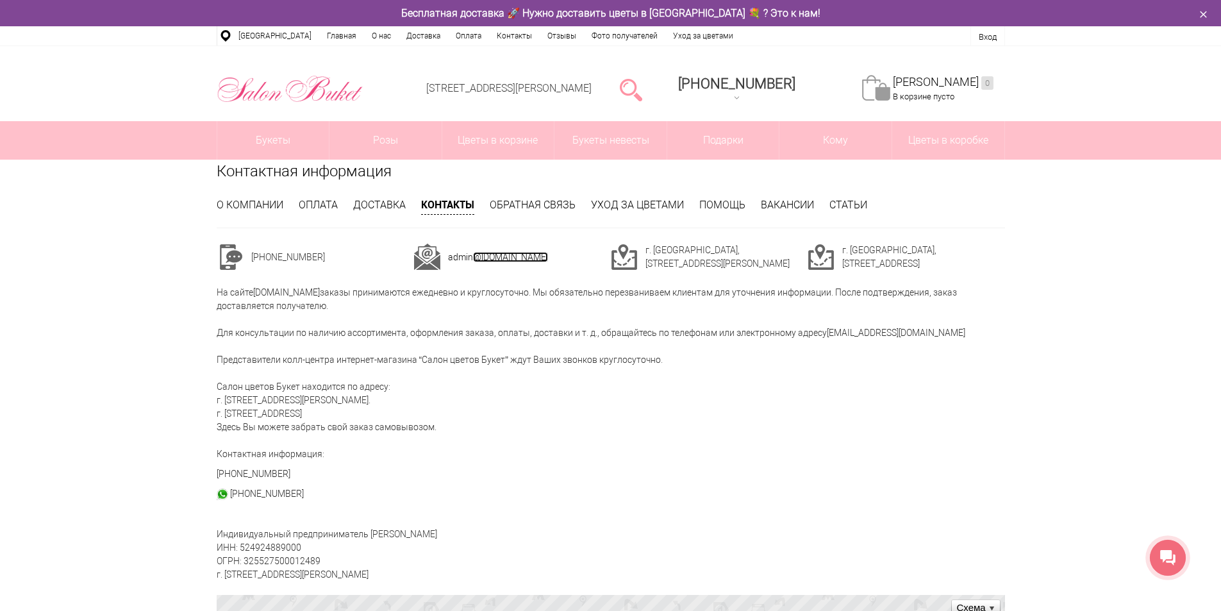 The width and height of the screenshot is (1221, 611). I want to click on a: Цветы в корзине, so click(498, 140).